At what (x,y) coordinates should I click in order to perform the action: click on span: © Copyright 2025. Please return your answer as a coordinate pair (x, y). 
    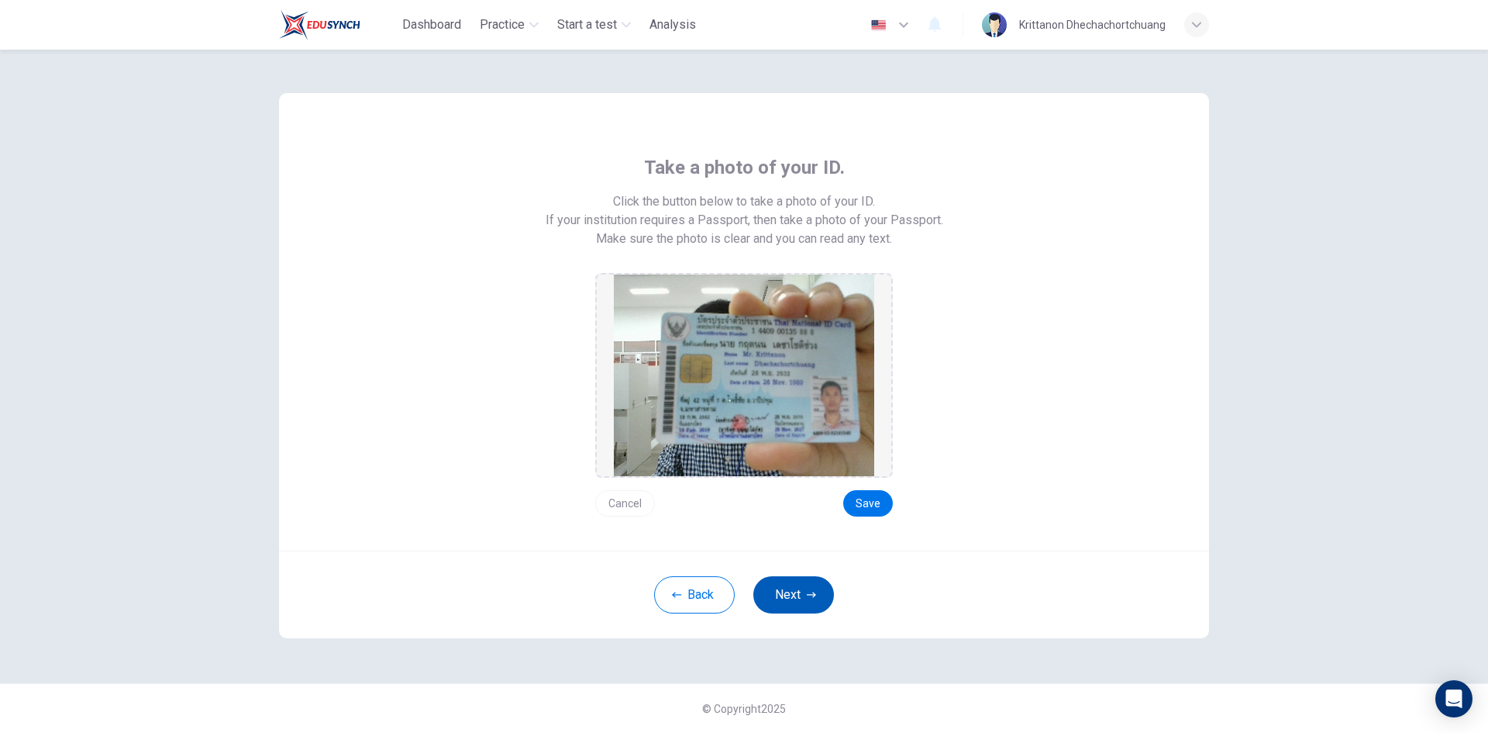
    Looking at the image, I should click on (744, 709).